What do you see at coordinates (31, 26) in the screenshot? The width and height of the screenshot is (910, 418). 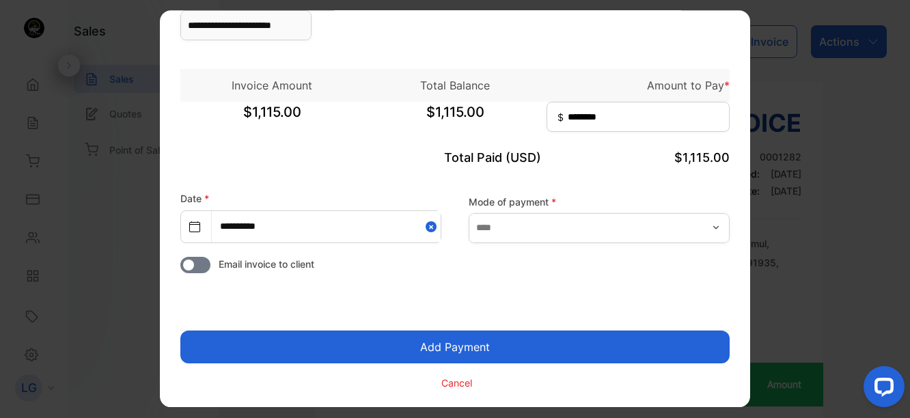 I see `button: Open LiveChat chat widget` at bounding box center [31, 26].